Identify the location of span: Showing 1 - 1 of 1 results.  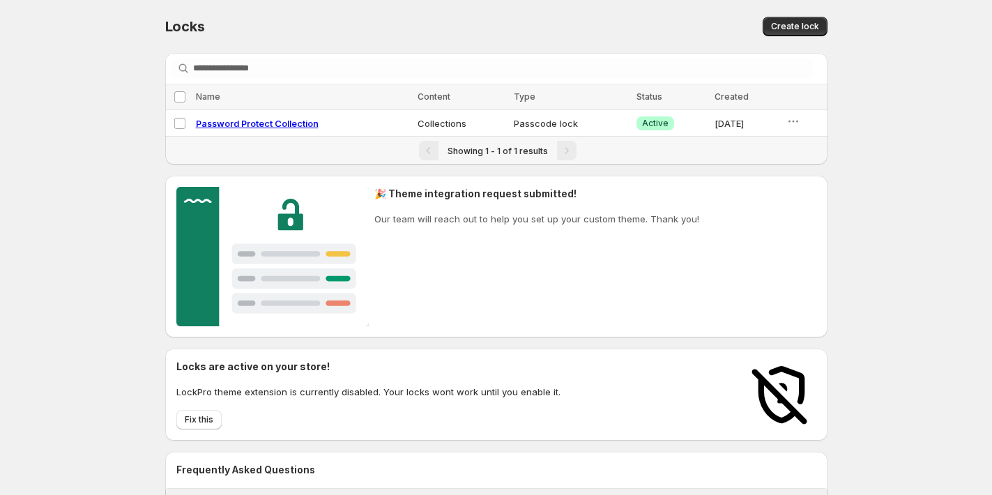
(498, 151).